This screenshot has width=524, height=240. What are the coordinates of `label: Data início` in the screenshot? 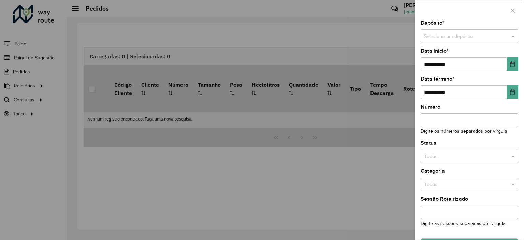 It's located at (435, 51).